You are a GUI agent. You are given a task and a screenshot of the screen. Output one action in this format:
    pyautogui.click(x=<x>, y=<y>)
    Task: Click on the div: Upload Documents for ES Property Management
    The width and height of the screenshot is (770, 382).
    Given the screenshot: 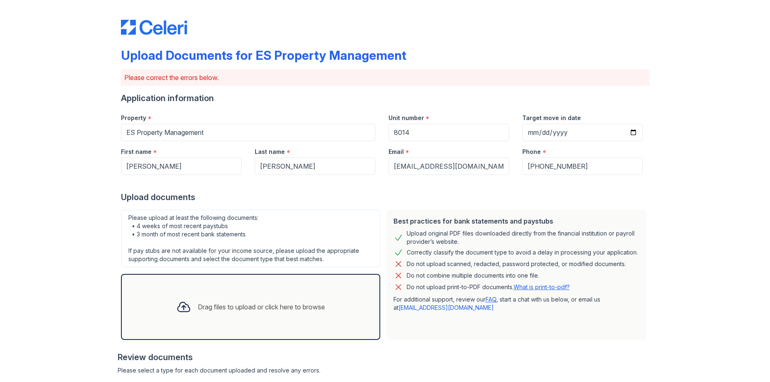 What is the action you would take?
    pyautogui.click(x=264, y=55)
    